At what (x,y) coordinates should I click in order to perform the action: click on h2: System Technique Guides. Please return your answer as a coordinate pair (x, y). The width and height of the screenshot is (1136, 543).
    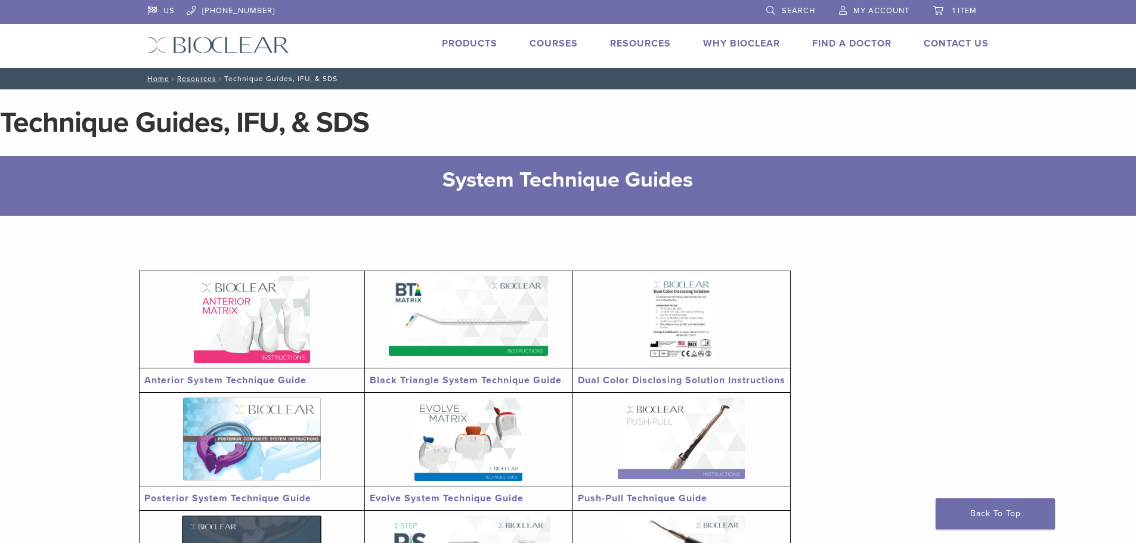
    Looking at the image, I should click on (568, 180).